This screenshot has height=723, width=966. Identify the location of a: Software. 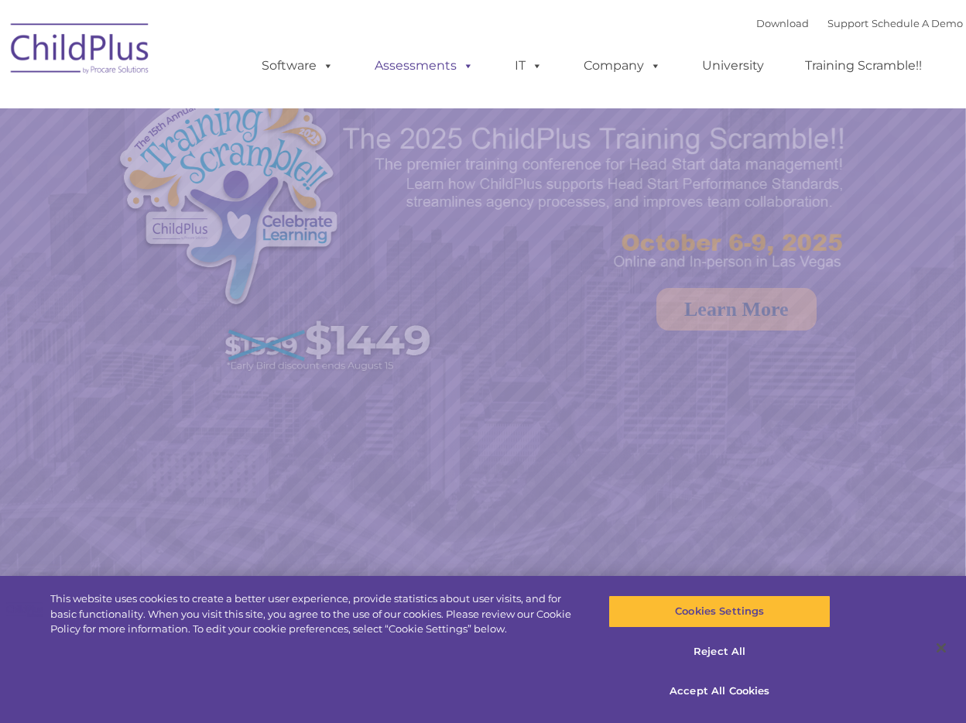
(297, 66).